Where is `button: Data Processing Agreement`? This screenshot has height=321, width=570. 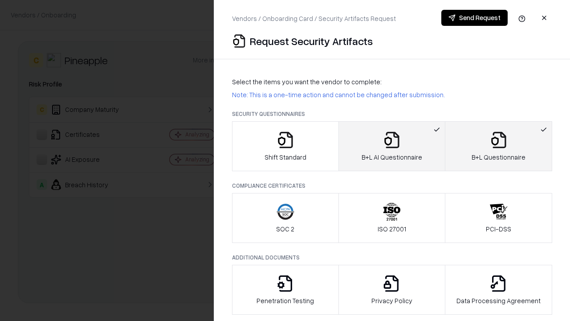 button: Data Processing Agreement is located at coordinates (498, 289).